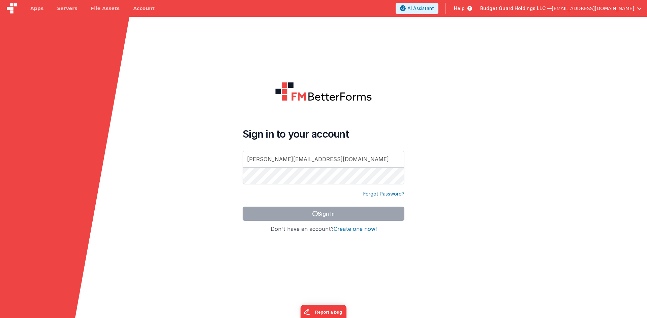  Describe the element at coordinates (459, 8) in the screenshot. I see `span: Help` at that location.